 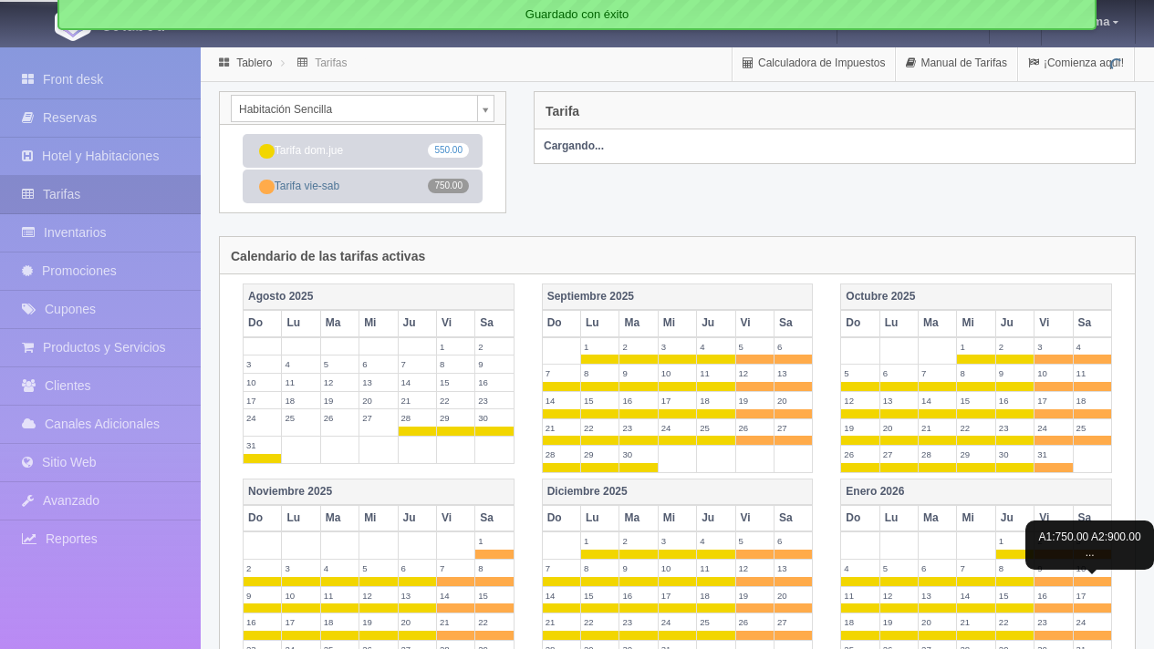 What do you see at coordinates (379, 493) in the screenshot?
I see `th: Noviembre 2025` at bounding box center [379, 493].